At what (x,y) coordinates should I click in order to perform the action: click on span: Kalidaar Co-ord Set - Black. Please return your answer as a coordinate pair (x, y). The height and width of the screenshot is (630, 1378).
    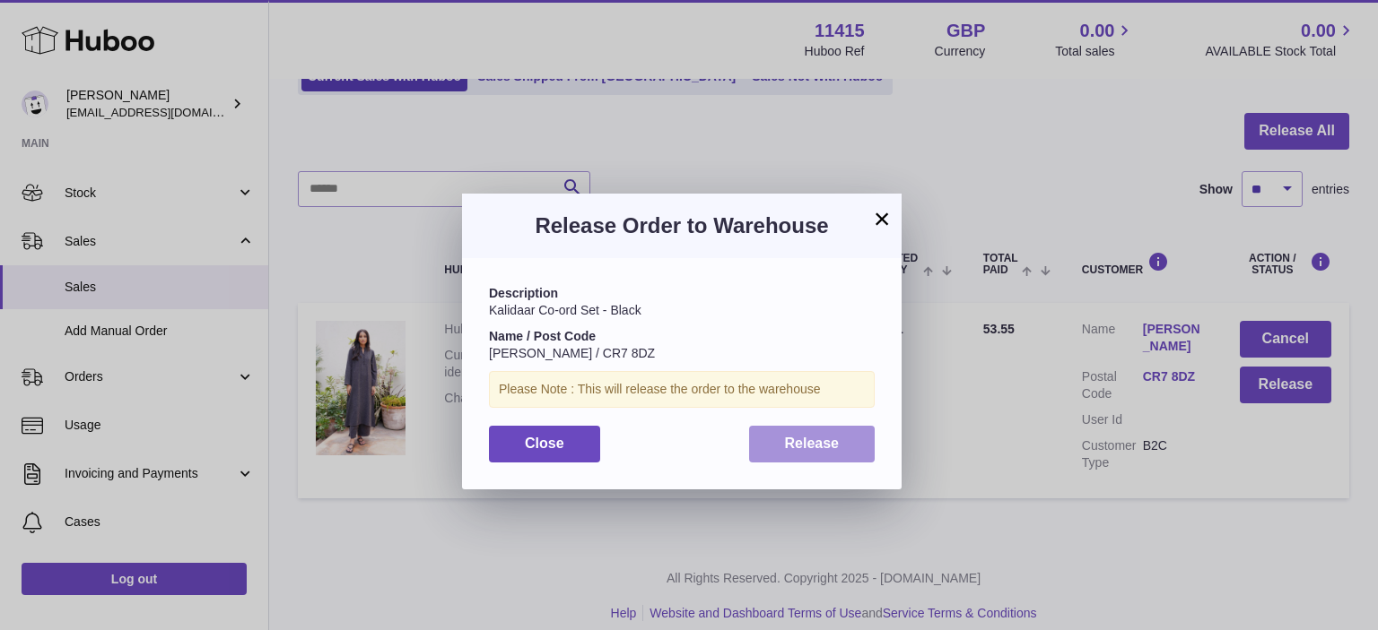
    Looking at the image, I should click on (565, 310).